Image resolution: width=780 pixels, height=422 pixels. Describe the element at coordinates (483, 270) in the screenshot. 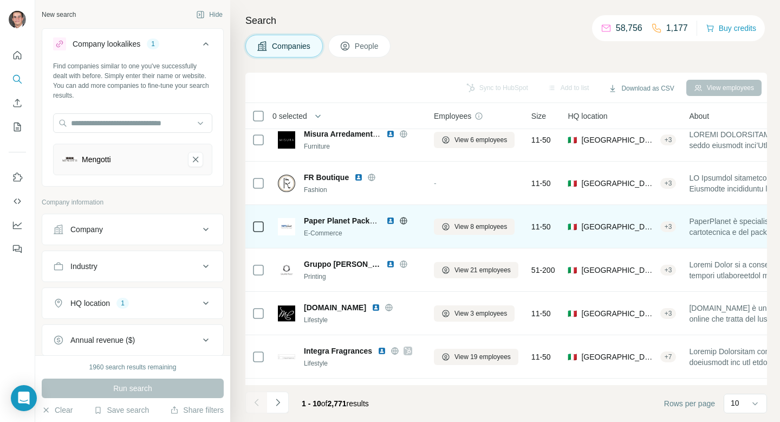

I see `span: View 21 employees` at that location.